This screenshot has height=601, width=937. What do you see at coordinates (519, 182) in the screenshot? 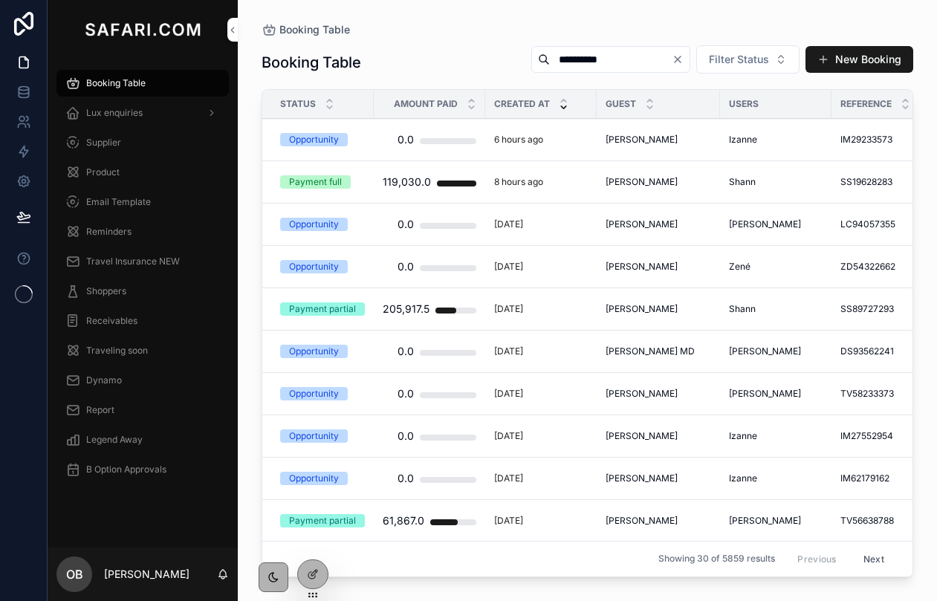
I see `p: 8 hours ago` at bounding box center [519, 182].